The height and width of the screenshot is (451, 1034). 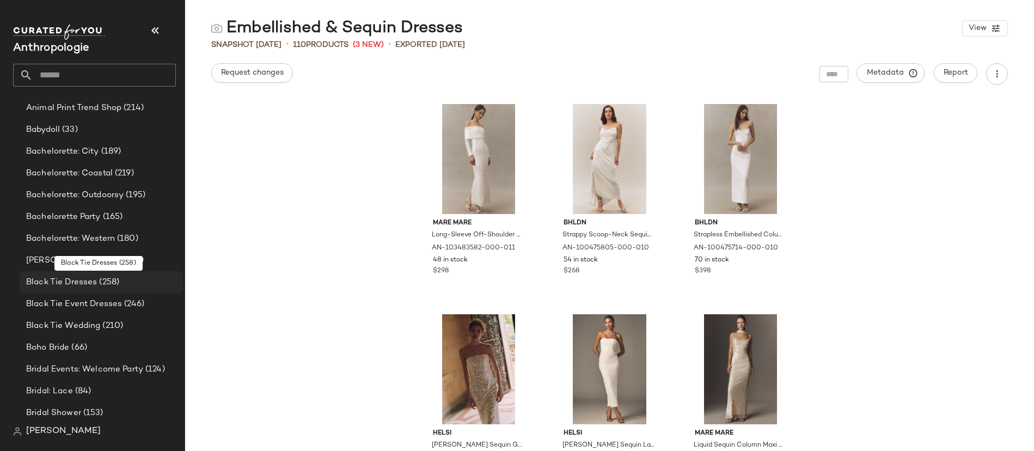 I want to click on span: Metadata, so click(x=891, y=73).